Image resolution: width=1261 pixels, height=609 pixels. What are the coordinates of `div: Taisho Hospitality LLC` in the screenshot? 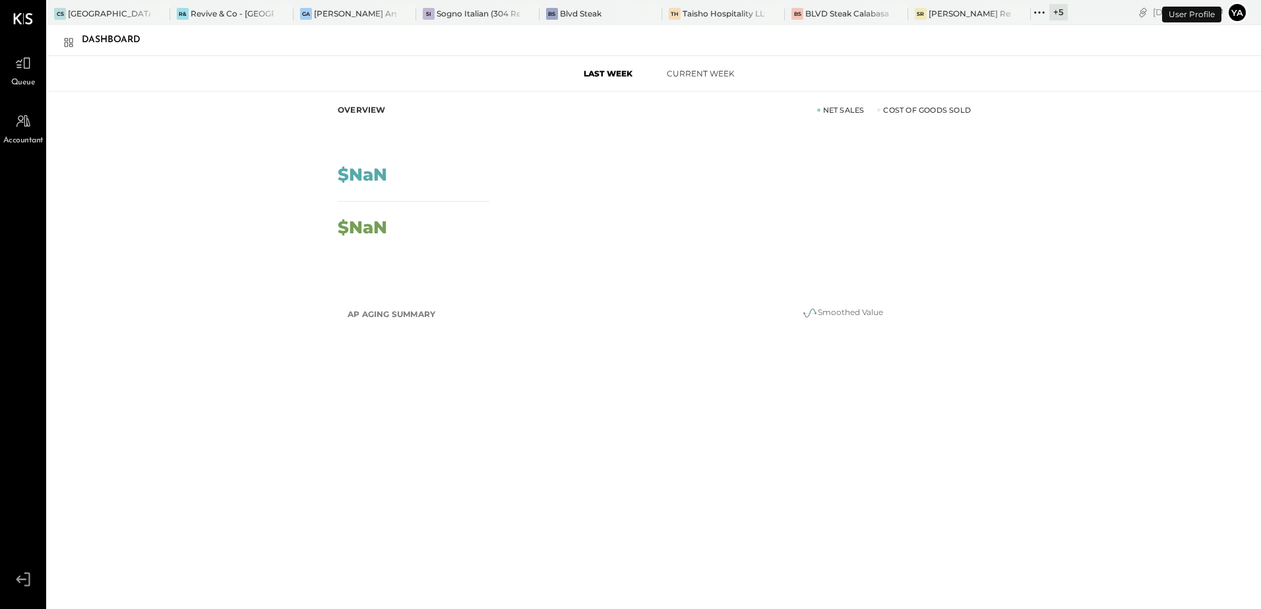 It's located at (724, 13).